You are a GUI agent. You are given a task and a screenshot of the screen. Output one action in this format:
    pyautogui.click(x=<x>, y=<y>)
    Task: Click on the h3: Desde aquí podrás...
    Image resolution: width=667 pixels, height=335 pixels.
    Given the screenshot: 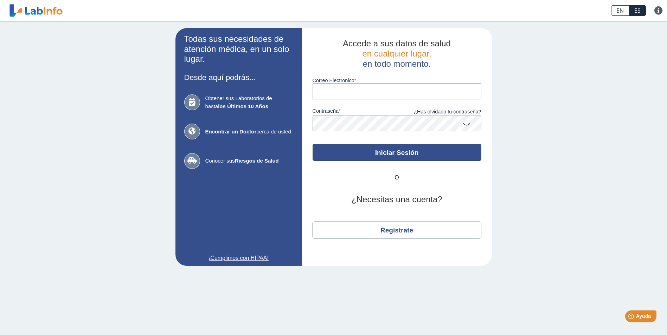 What is the action you would take?
    pyautogui.click(x=239, y=77)
    